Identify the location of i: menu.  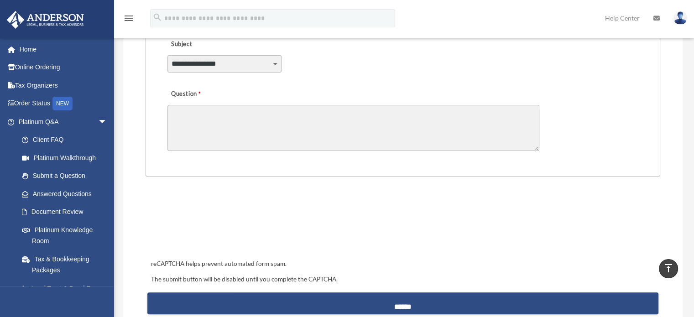
(129, 18).